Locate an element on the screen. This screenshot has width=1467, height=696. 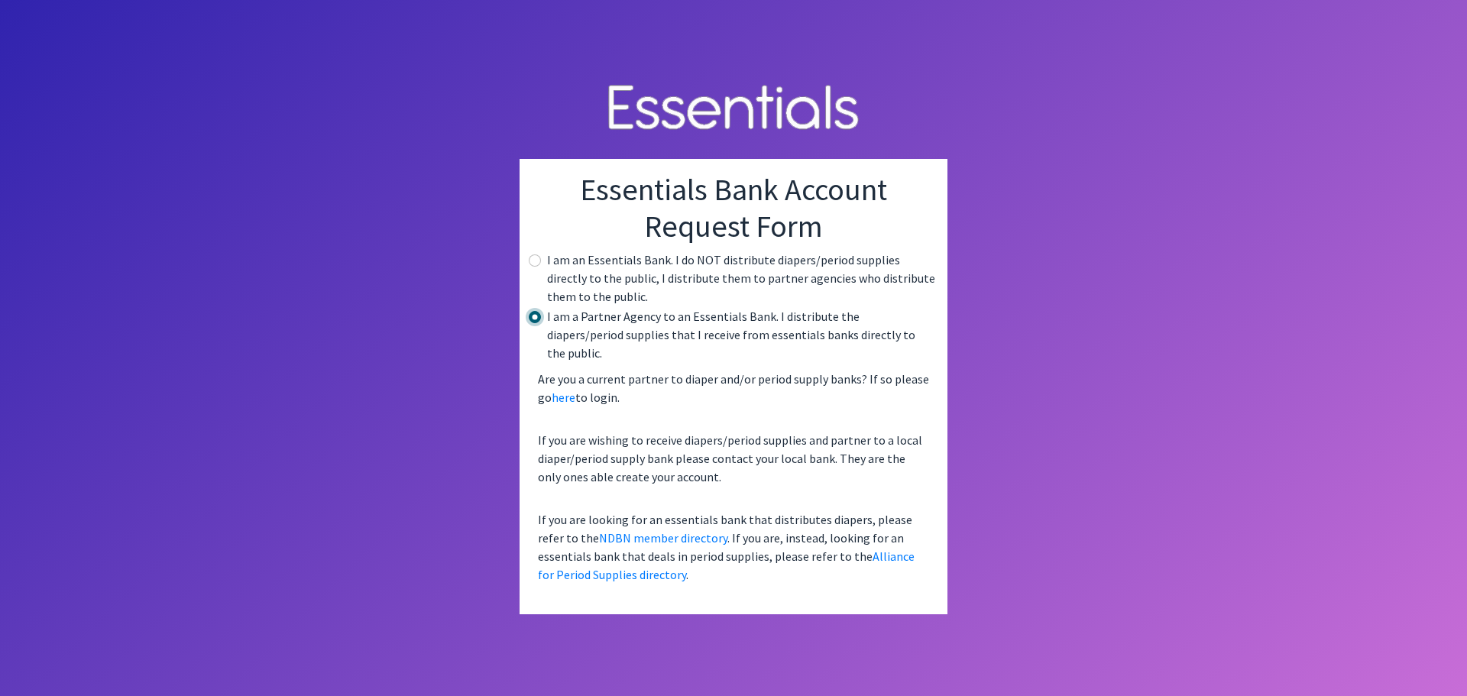
h1: Essentials Bank Account Request Form is located at coordinates (733, 208).